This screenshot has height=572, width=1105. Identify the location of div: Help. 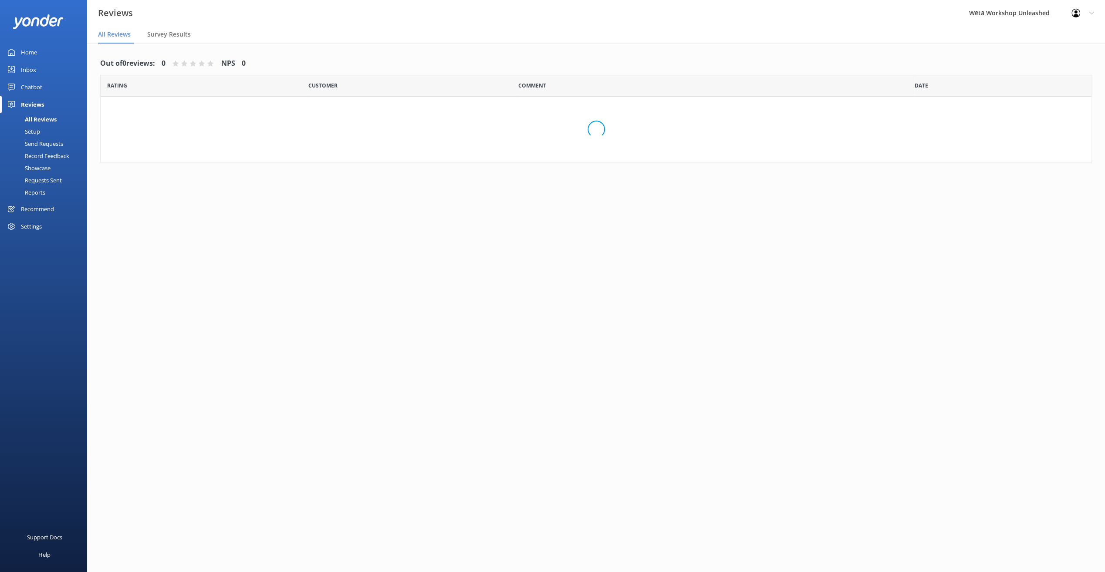
(44, 555).